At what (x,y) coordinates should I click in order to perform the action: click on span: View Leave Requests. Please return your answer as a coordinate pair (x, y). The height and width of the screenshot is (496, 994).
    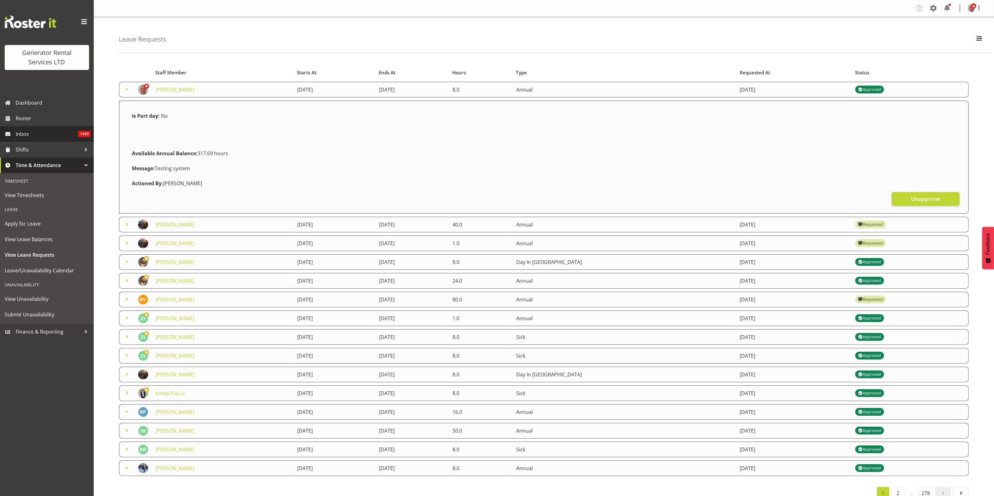
    Looking at the image, I should click on (47, 255).